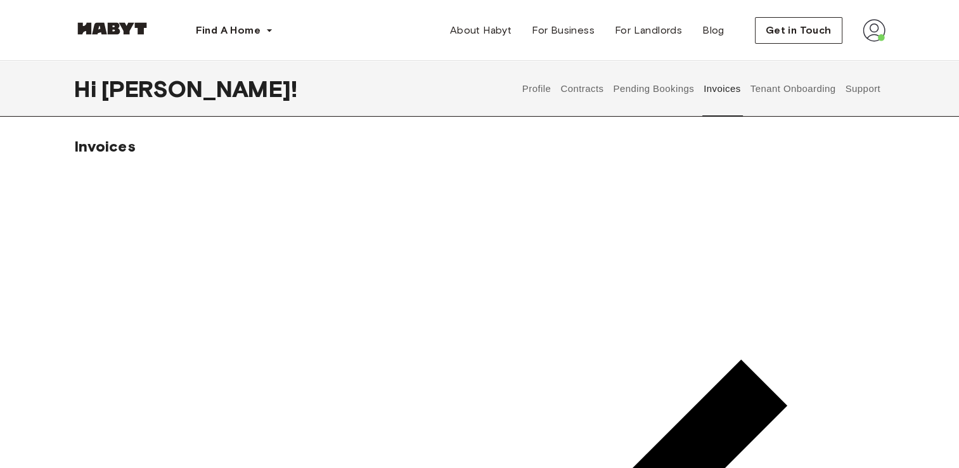 This screenshot has width=959, height=468. I want to click on span: For Business, so click(563, 30).